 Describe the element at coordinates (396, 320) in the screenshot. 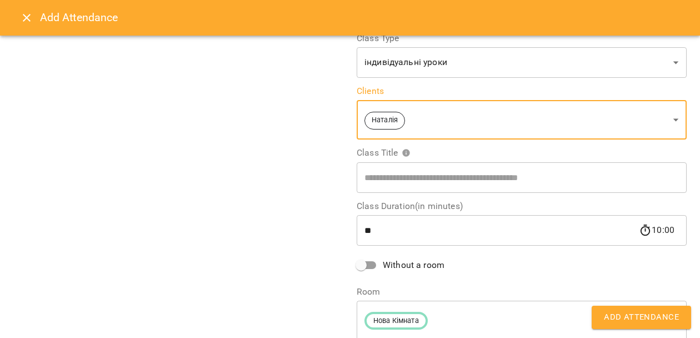

I see `span: Нова Кімната` at that location.